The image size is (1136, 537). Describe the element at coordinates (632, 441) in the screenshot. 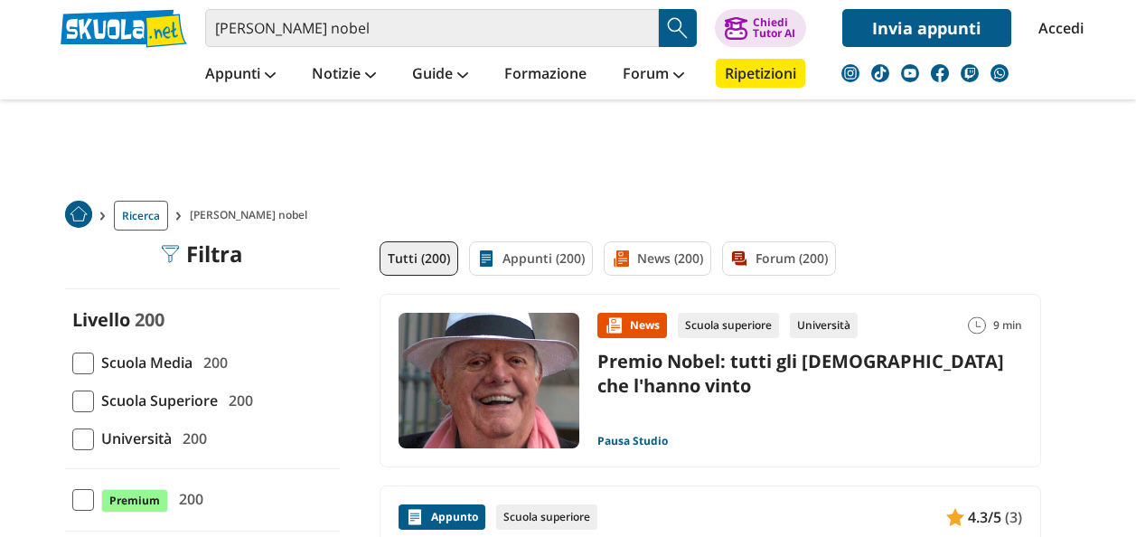

I see `a: Pausa Studio` at that location.